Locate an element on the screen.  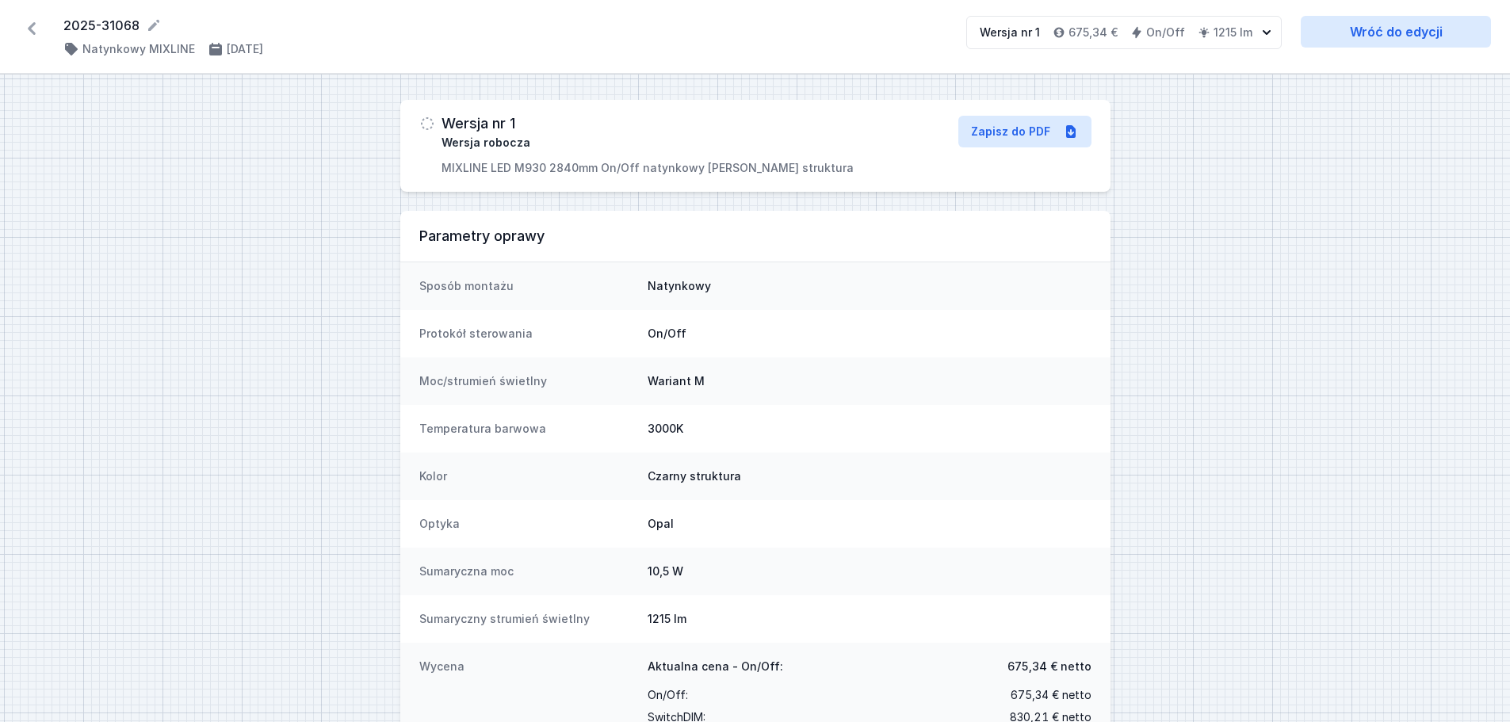
h4: 675,34 € is located at coordinates (1093, 33).